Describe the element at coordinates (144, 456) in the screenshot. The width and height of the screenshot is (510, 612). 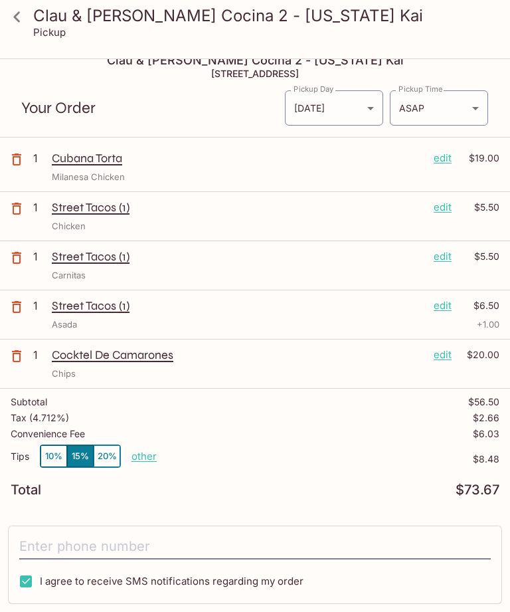
I see `p: other` at that location.